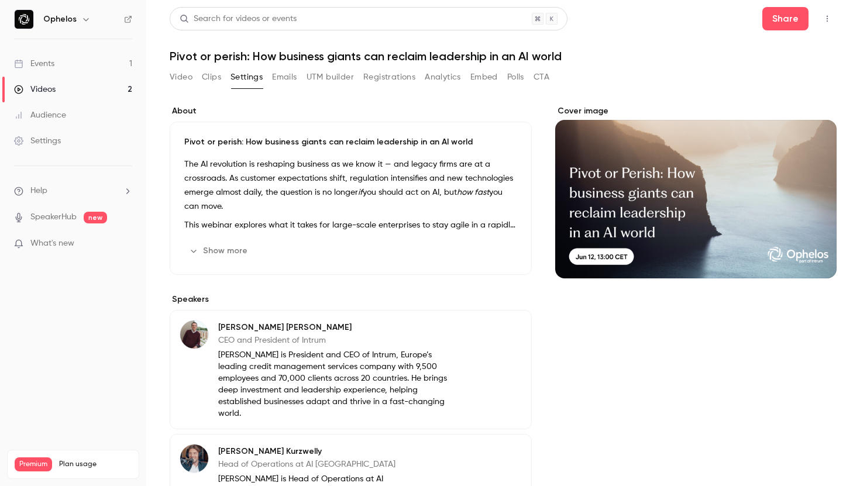 Image resolution: width=860 pixels, height=486 pixels. I want to click on div: Videos, so click(35, 89).